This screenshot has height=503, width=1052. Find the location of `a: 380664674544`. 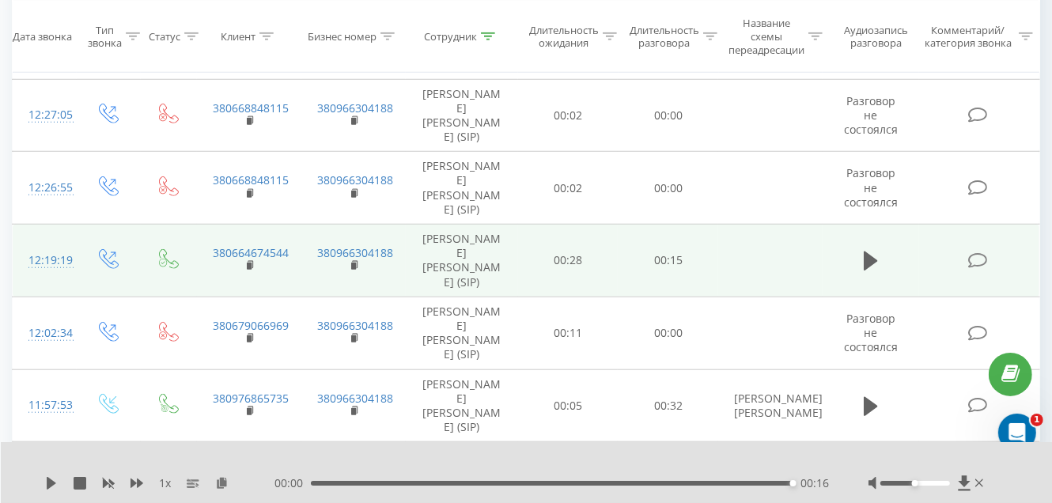

a: 380664674544 is located at coordinates (251, 252).